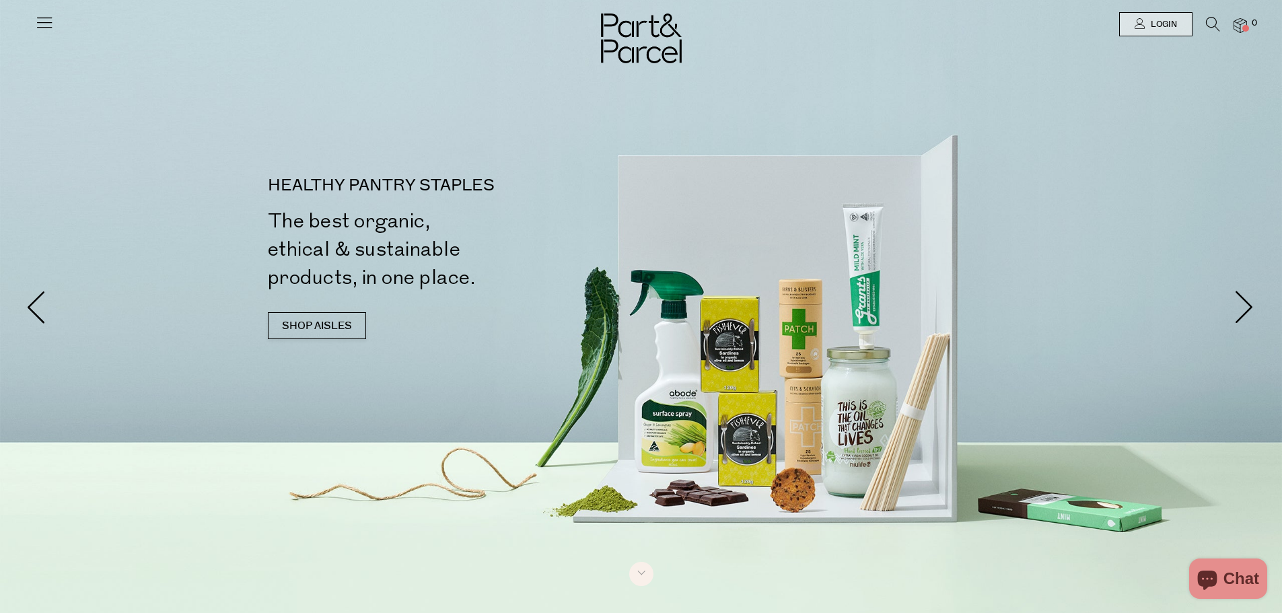 This screenshot has width=1282, height=613. Describe the element at coordinates (317, 326) in the screenshot. I see `a: SHOP AISLES` at that location.